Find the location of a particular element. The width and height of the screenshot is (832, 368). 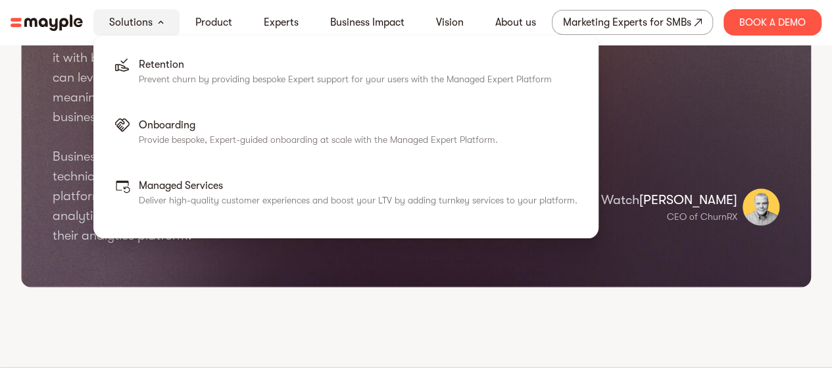

div: Marketing Experts for SMBs is located at coordinates (627, 22).